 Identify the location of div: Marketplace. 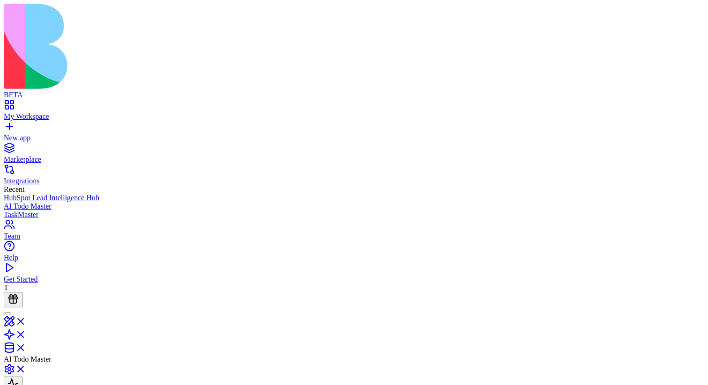
(354, 160).